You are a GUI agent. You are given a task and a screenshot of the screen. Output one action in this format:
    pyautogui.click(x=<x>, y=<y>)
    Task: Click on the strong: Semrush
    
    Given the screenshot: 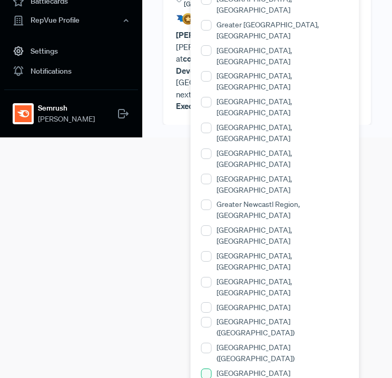 What is the action you would take?
    pyautogui.click(x=66, y=108)
    